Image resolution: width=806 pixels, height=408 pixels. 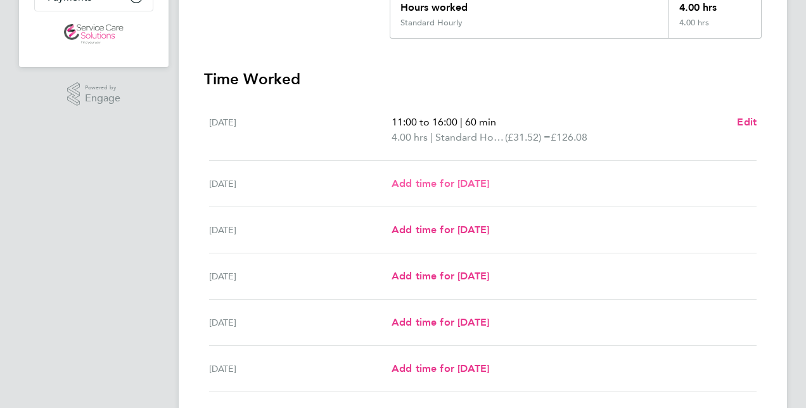 What do you see at coordinates (714, 28) in the screenshot?
I see `div: 4.00 hrs` at bounding box center [714, 28].